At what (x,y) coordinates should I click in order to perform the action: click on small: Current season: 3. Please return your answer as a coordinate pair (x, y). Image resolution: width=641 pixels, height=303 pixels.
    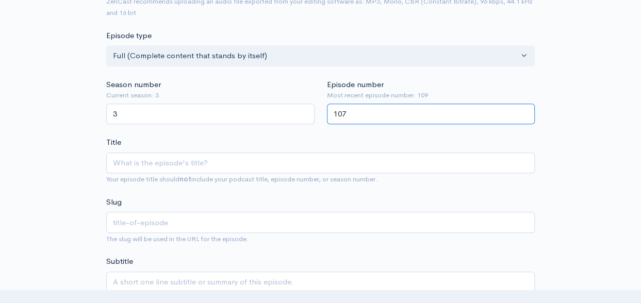
    Looking at the image, I should click on (211, 95).